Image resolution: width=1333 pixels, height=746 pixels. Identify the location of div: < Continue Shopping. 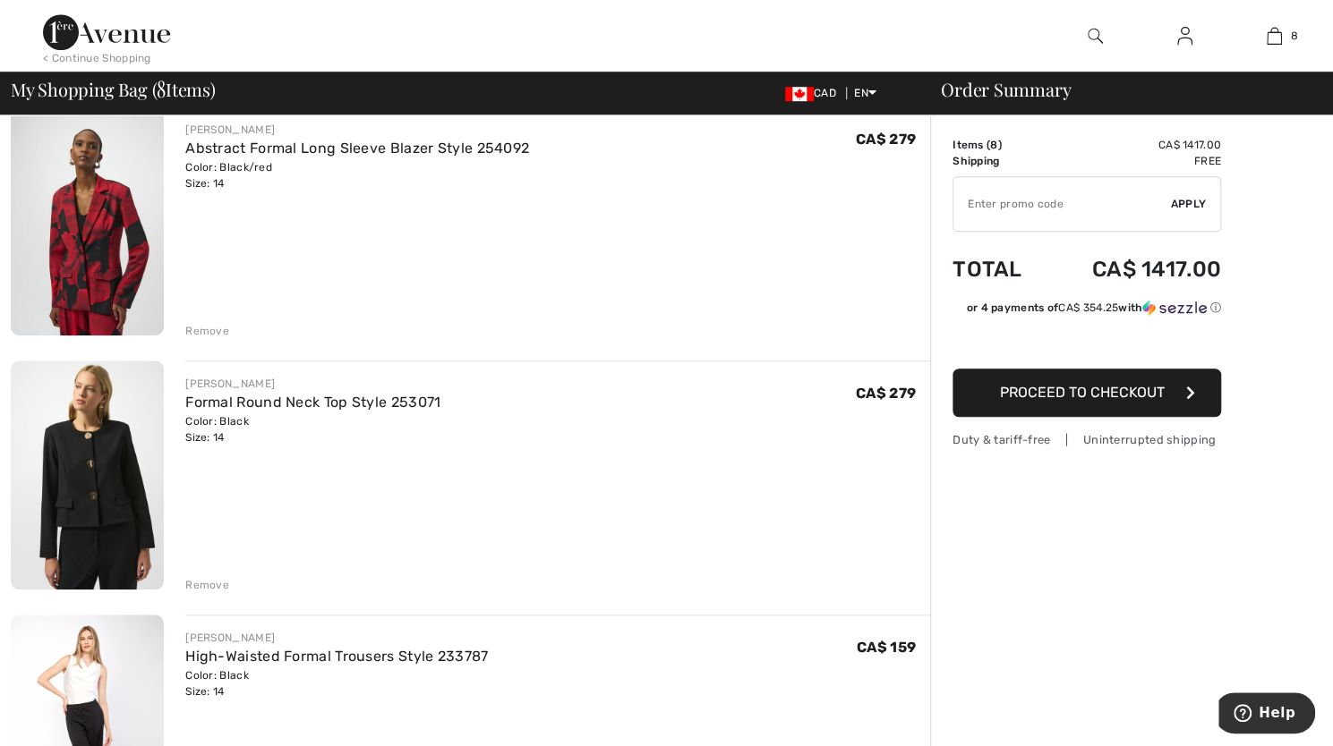
(97, 58).